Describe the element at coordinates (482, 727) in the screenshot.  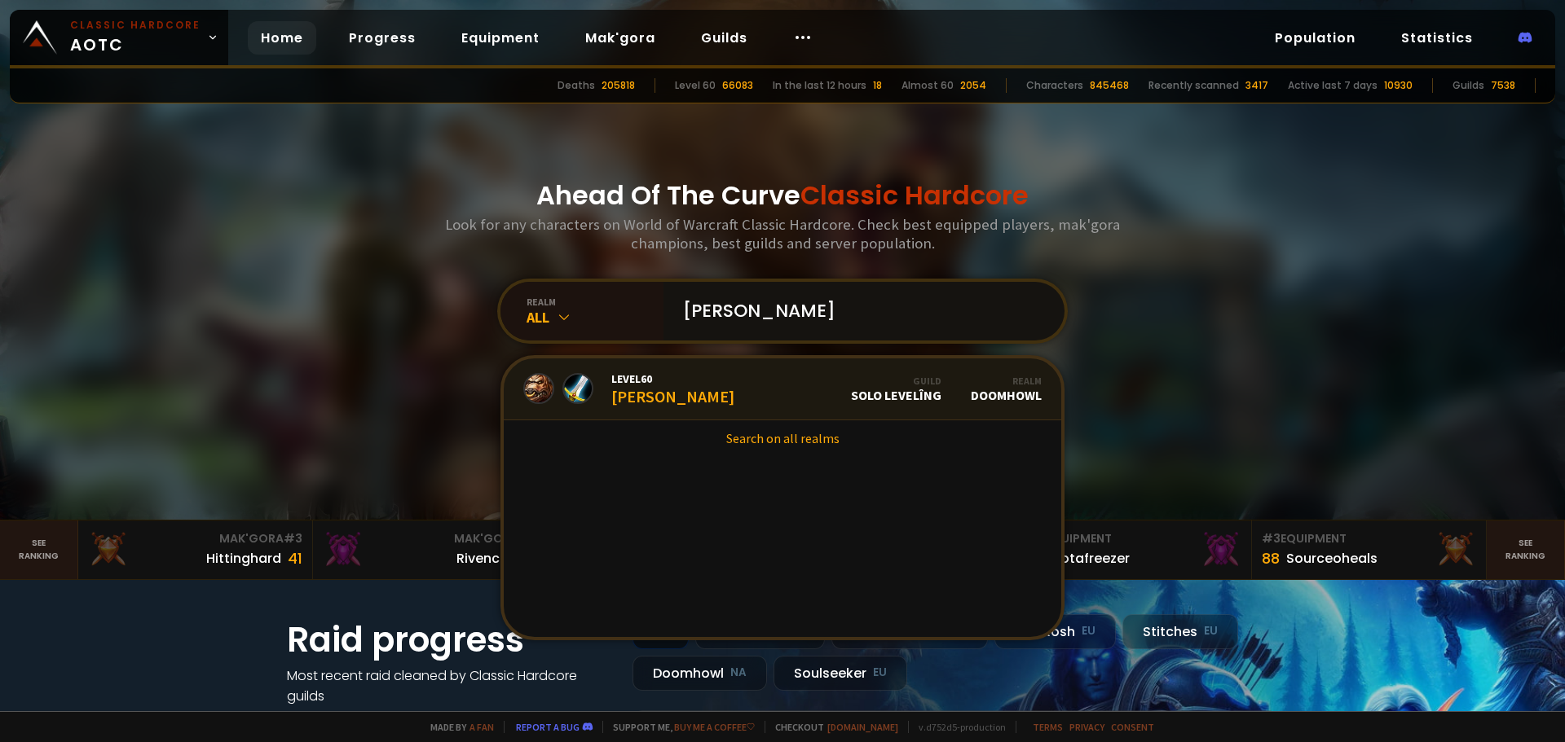
I see `a: a fan` at that location.